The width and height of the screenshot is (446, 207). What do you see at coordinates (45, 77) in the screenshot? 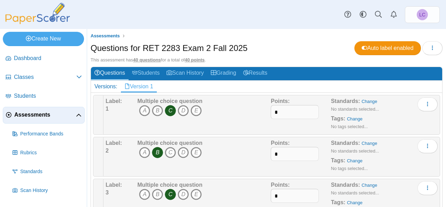
I see `span: Classes` at bounding box center [45, 77].